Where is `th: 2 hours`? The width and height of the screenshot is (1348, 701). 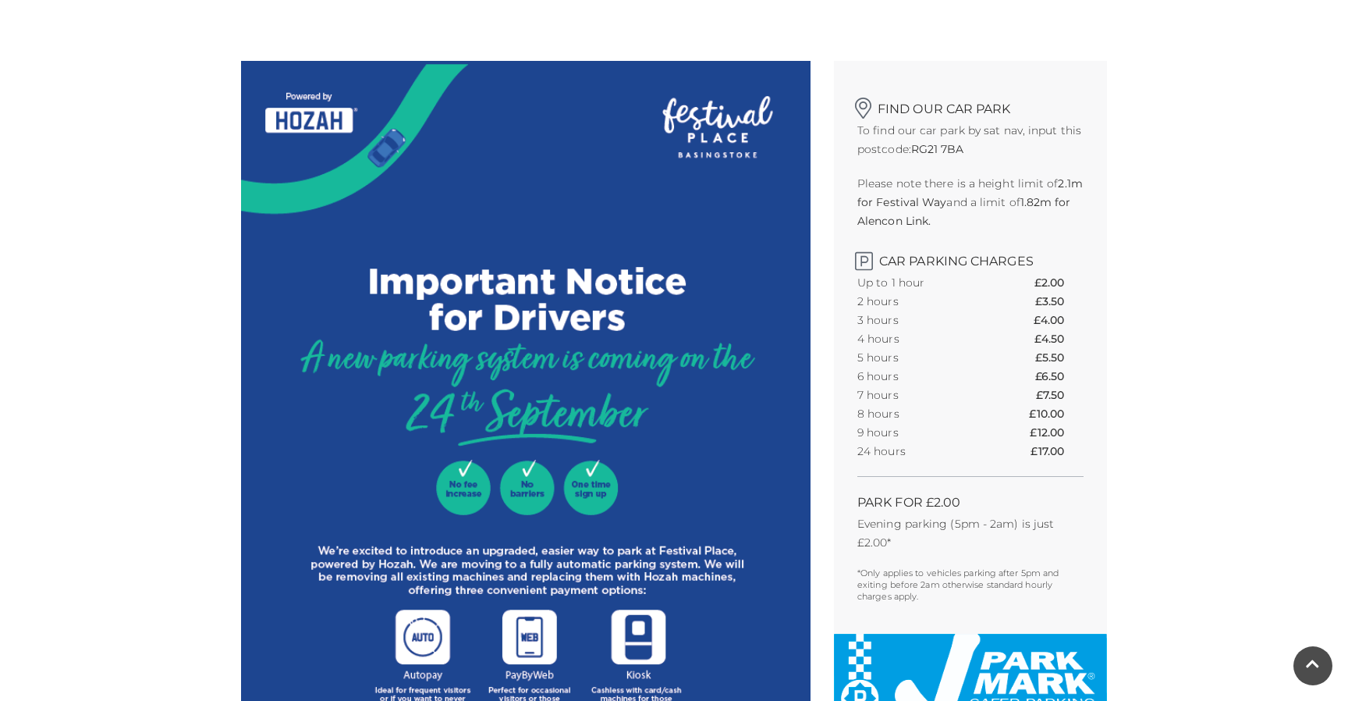
th: 2 hours is located at coordinates (920, 301).